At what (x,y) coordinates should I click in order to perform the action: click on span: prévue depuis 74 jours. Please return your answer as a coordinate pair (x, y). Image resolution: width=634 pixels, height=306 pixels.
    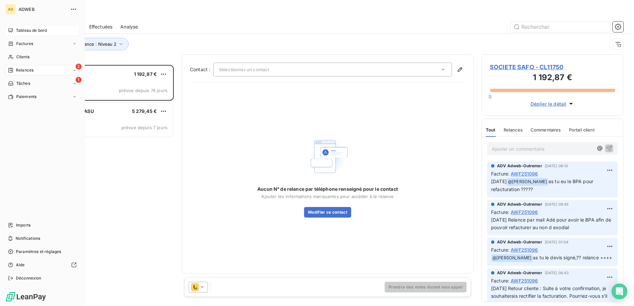
    Looking at the image, I should click on (143, 91).